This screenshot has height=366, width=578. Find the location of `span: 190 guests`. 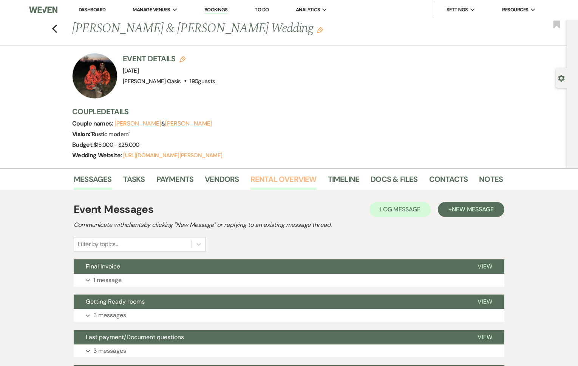

span: 190 guests is located at coordinates (202, 81).